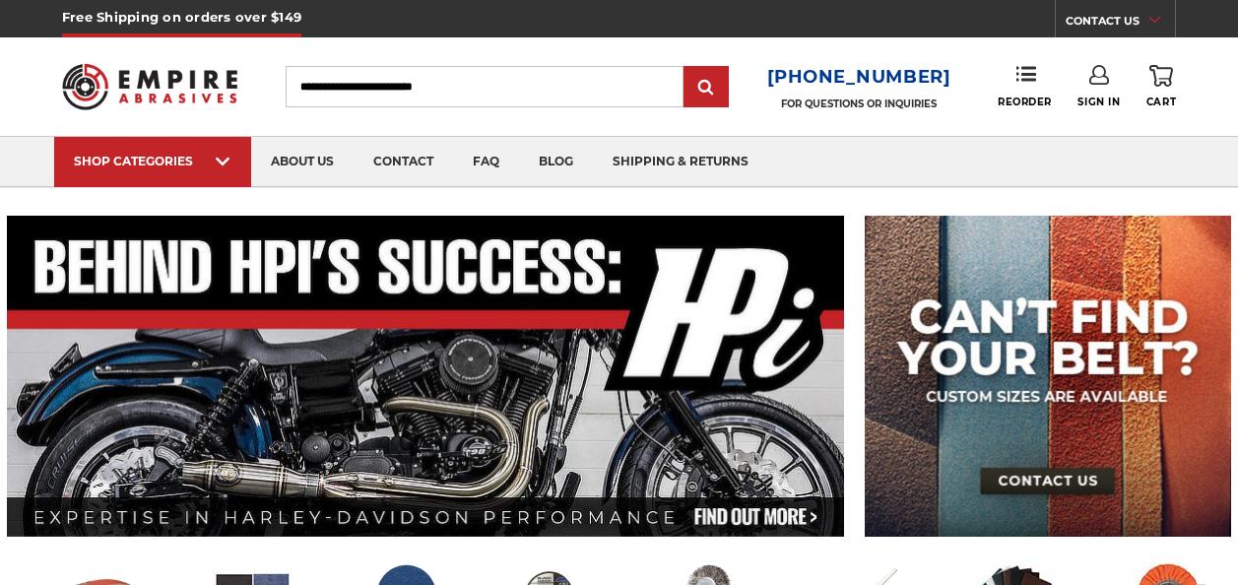 The width and height of the screenshot is (1238, 585). What do you see at coordinates (150, 87) in the screenshot?
I see `img: Empire Abrasives` at bounding box center [150, 87].